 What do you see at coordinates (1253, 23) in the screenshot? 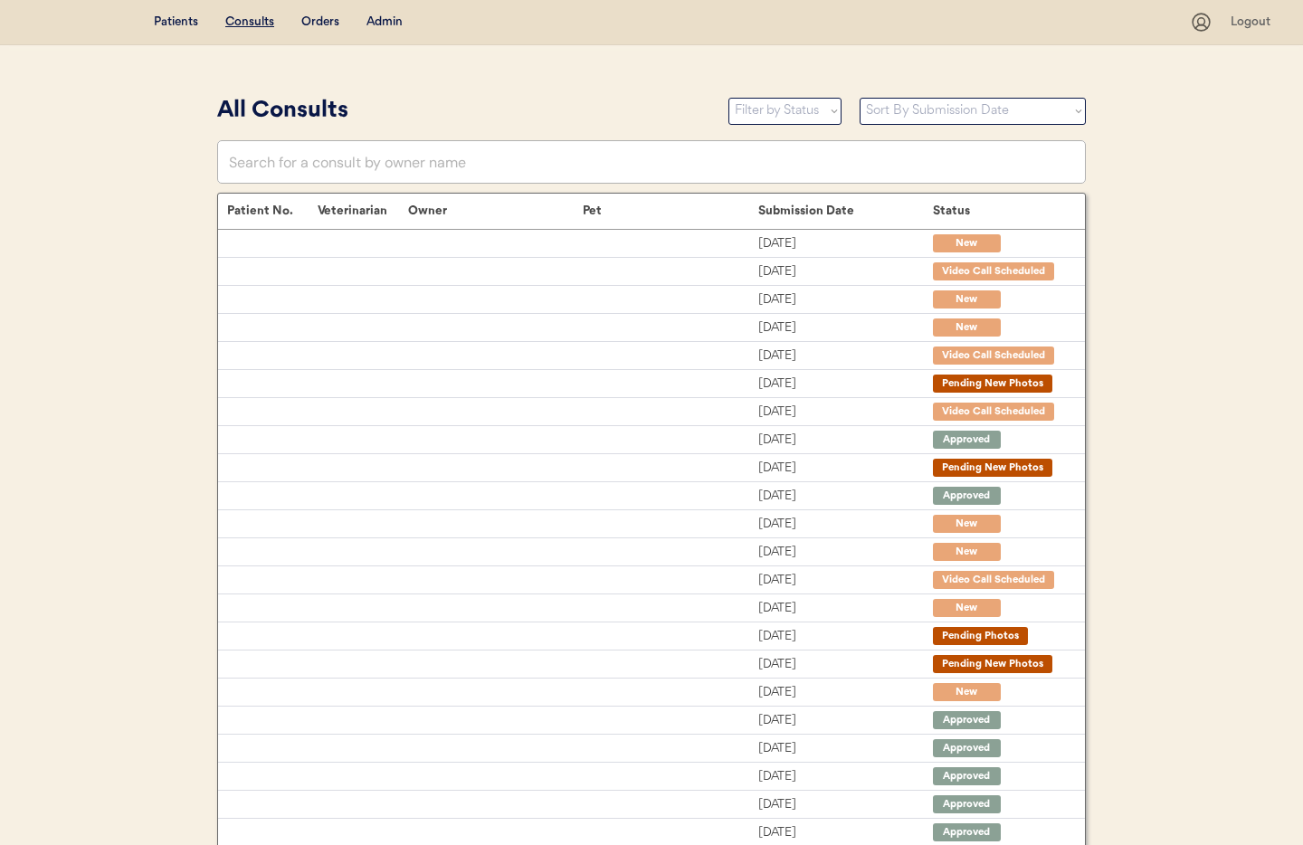
I see `div: Logout` at bounding box center [1253, 23].